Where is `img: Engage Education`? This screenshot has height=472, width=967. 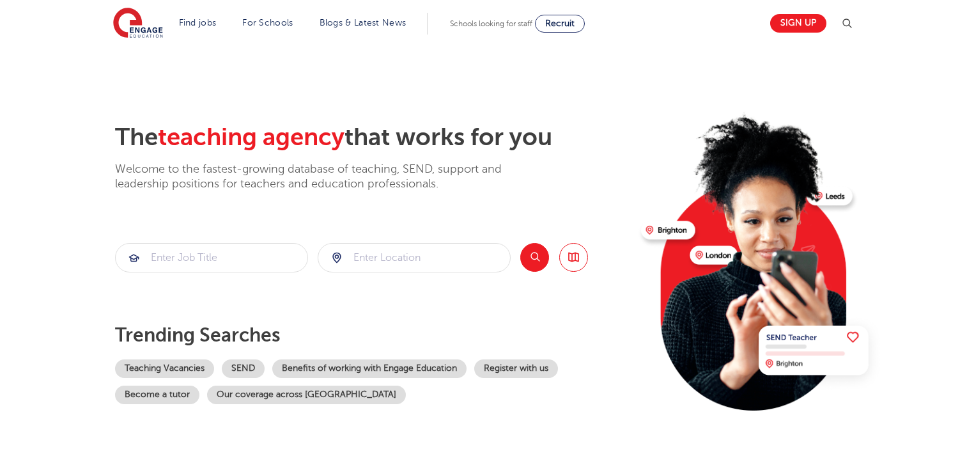
img: Engage Education is located at coordinates (138, 24).